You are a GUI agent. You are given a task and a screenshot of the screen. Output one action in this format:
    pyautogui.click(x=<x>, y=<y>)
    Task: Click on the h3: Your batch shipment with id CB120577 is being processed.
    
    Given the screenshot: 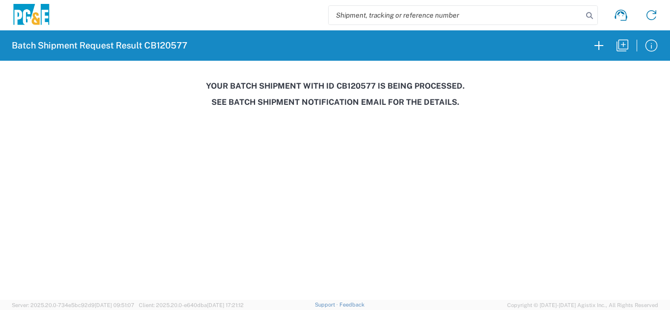 What is the action you would take?
    pyautogui.click(x=335, y=86)
    